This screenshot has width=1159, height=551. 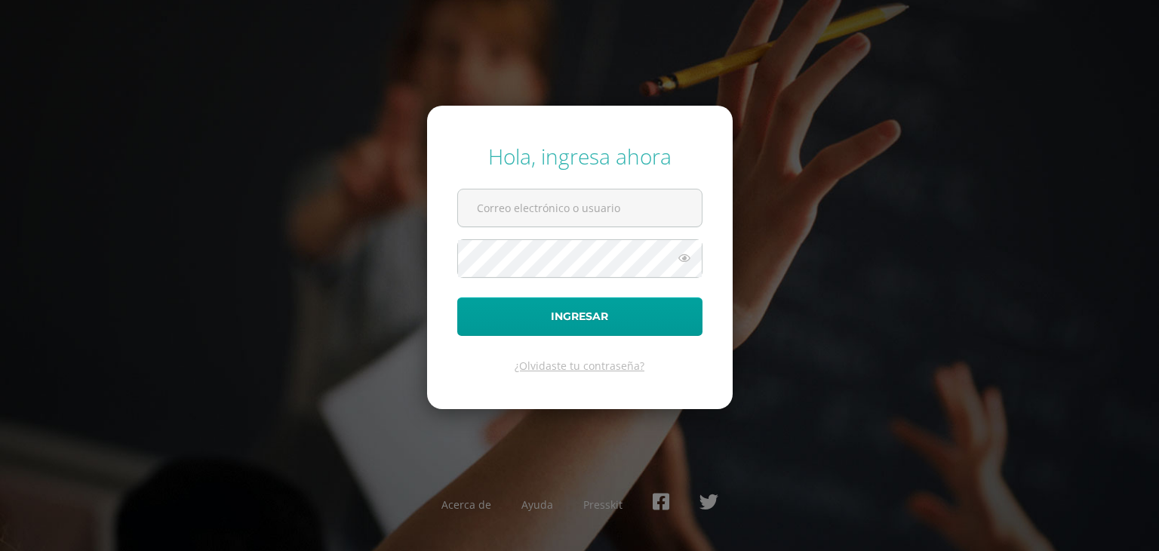 What do you see at coordinates (580, 208) in the screenshot?
I see `input: Correo electrónico o usuario` at bounding box center [580, 208].